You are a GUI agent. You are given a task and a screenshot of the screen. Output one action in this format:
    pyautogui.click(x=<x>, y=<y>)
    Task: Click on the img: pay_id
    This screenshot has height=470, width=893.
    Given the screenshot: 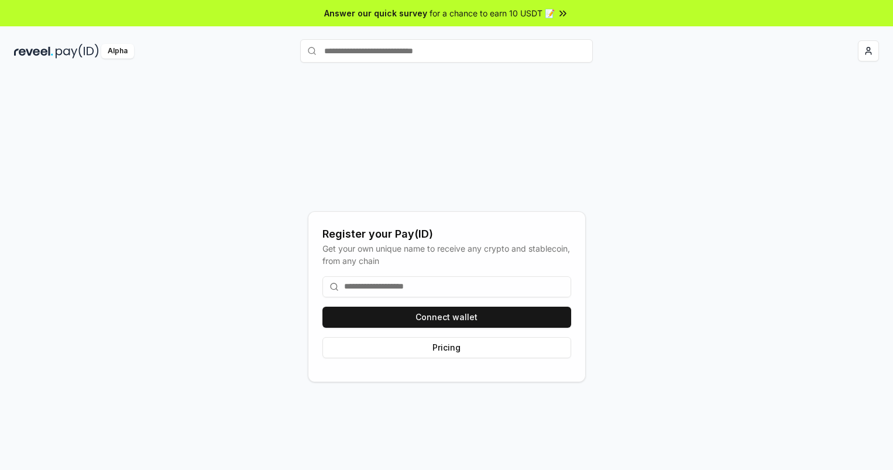 What is the action you would take?
    pyautogui.click(x=77, y=51)
    